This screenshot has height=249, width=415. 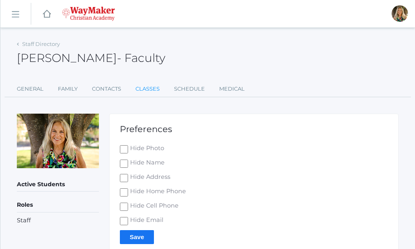 I want to click on span: Hide Address, so click(x=149, y=178).